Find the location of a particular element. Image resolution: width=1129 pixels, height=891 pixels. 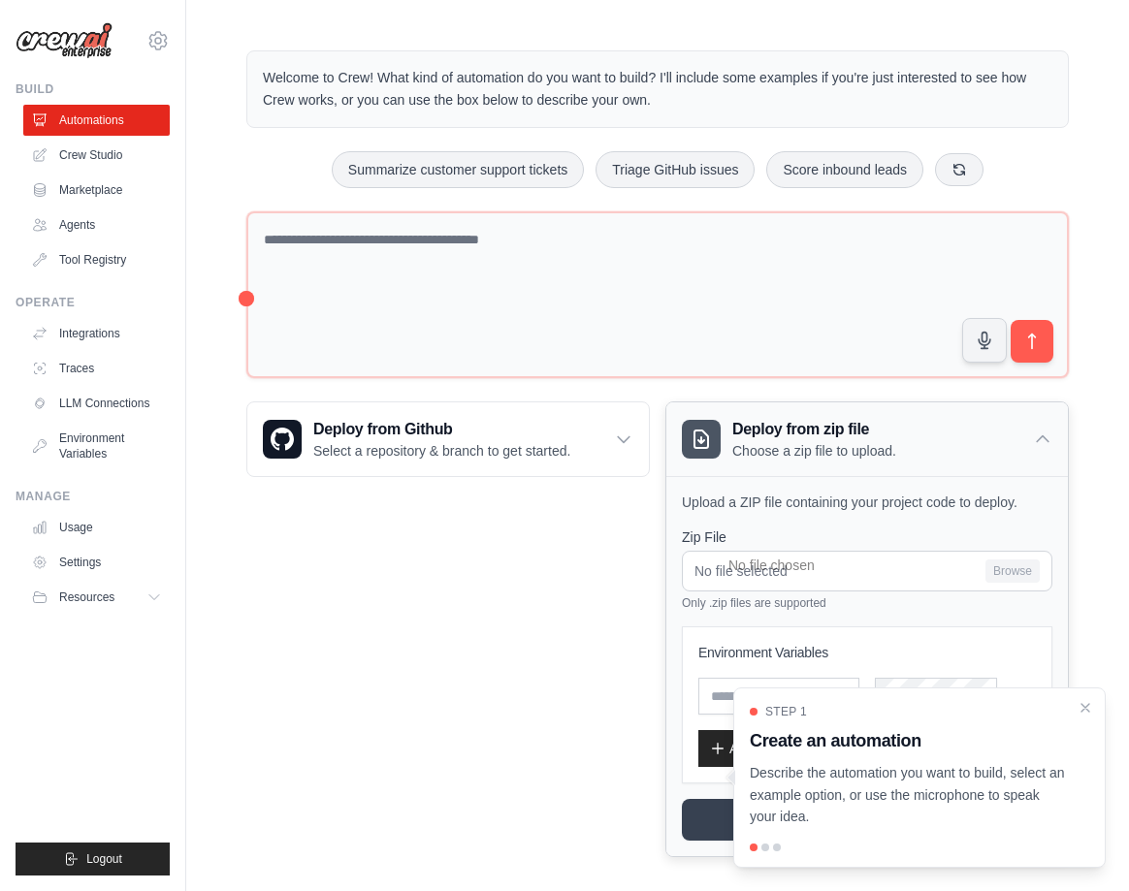

button: Triage GitHub issues is located at coordinates (675, 170).